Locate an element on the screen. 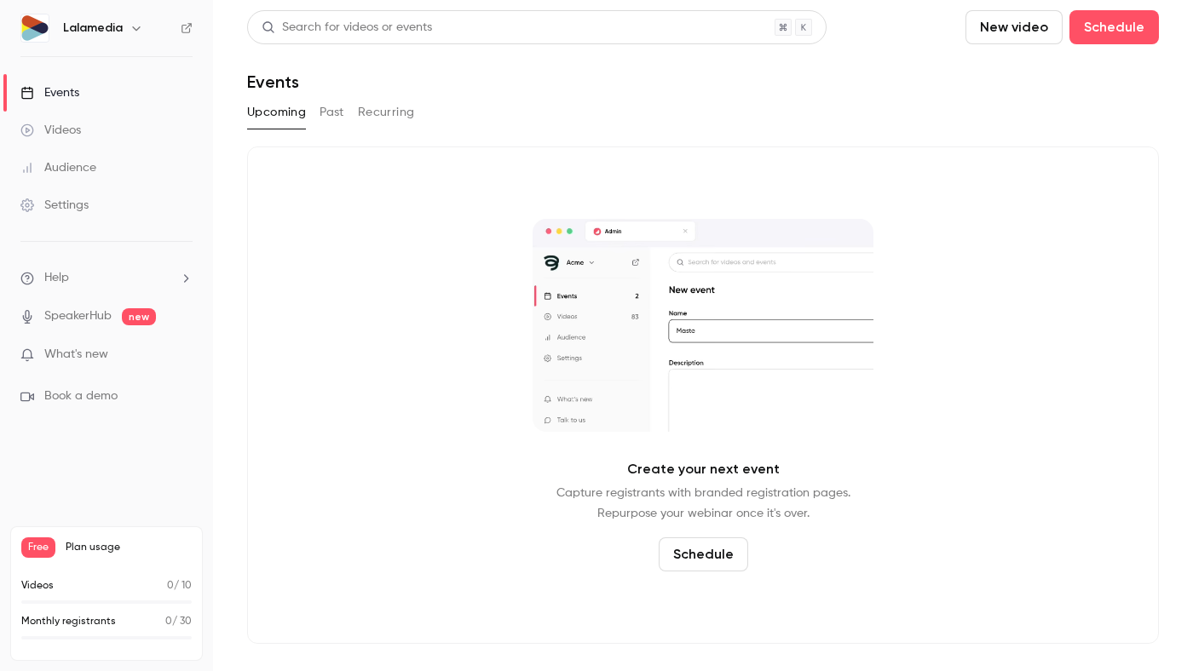 This screenshot has width=1193, height=671. button: Recurring is located at coordinates (386, 112).